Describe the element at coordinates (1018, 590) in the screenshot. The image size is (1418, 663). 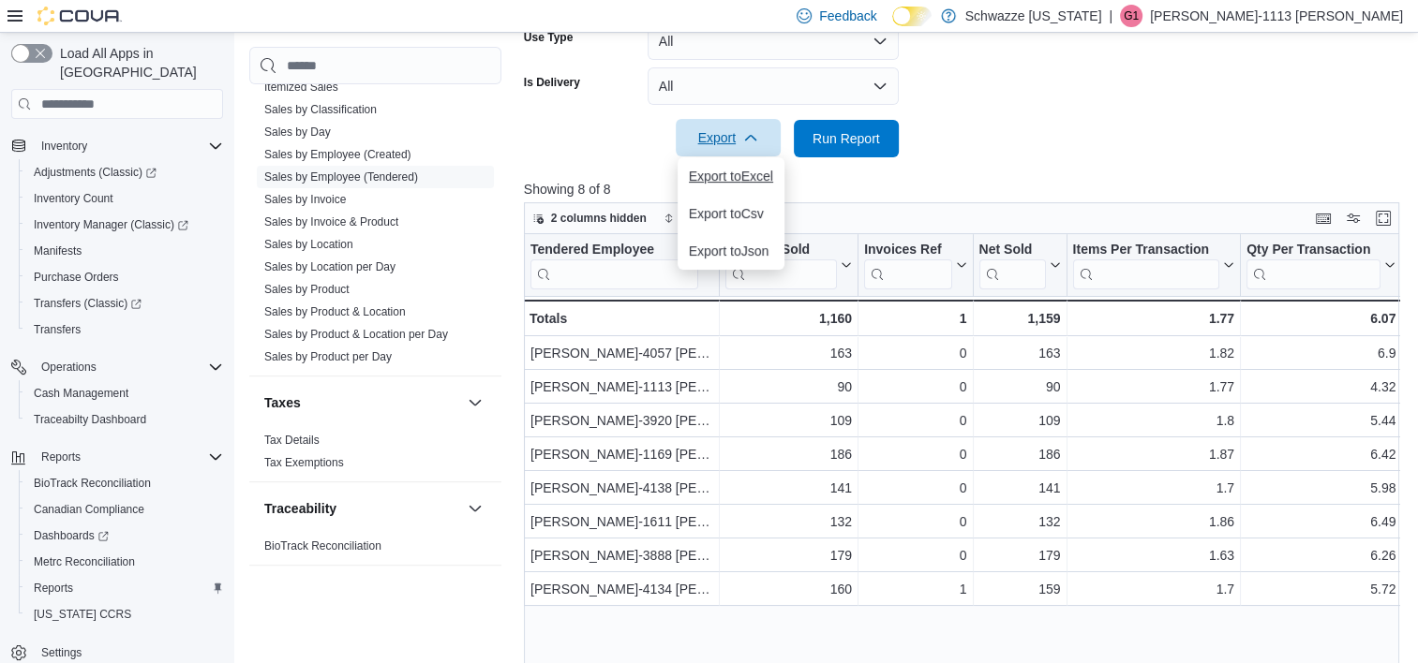
I see `div: 159` at that location.